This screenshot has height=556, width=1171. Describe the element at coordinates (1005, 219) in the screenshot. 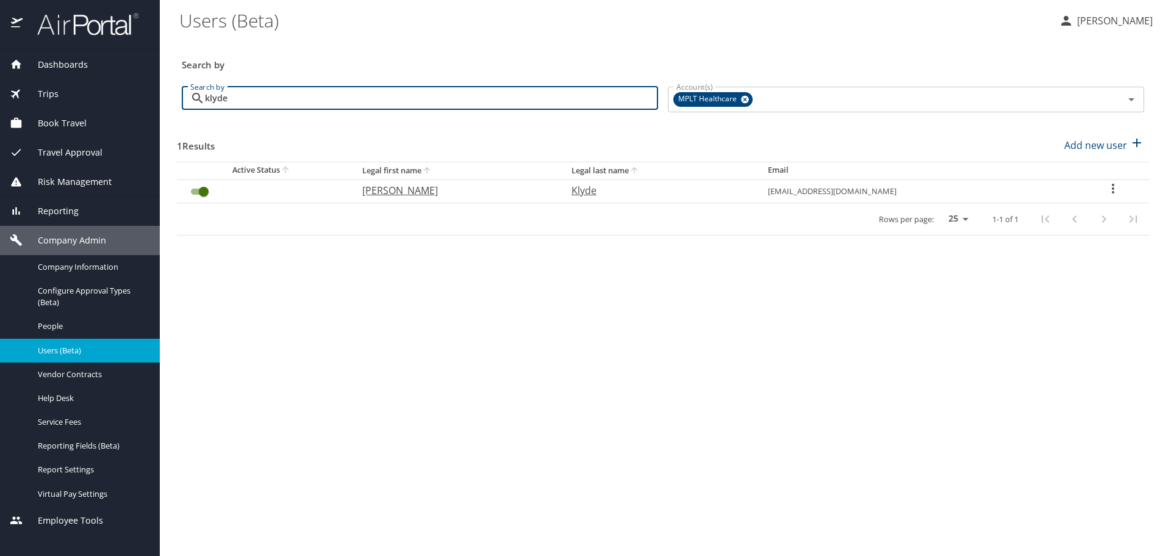

I see `p: 1-1 of 1` at that location.